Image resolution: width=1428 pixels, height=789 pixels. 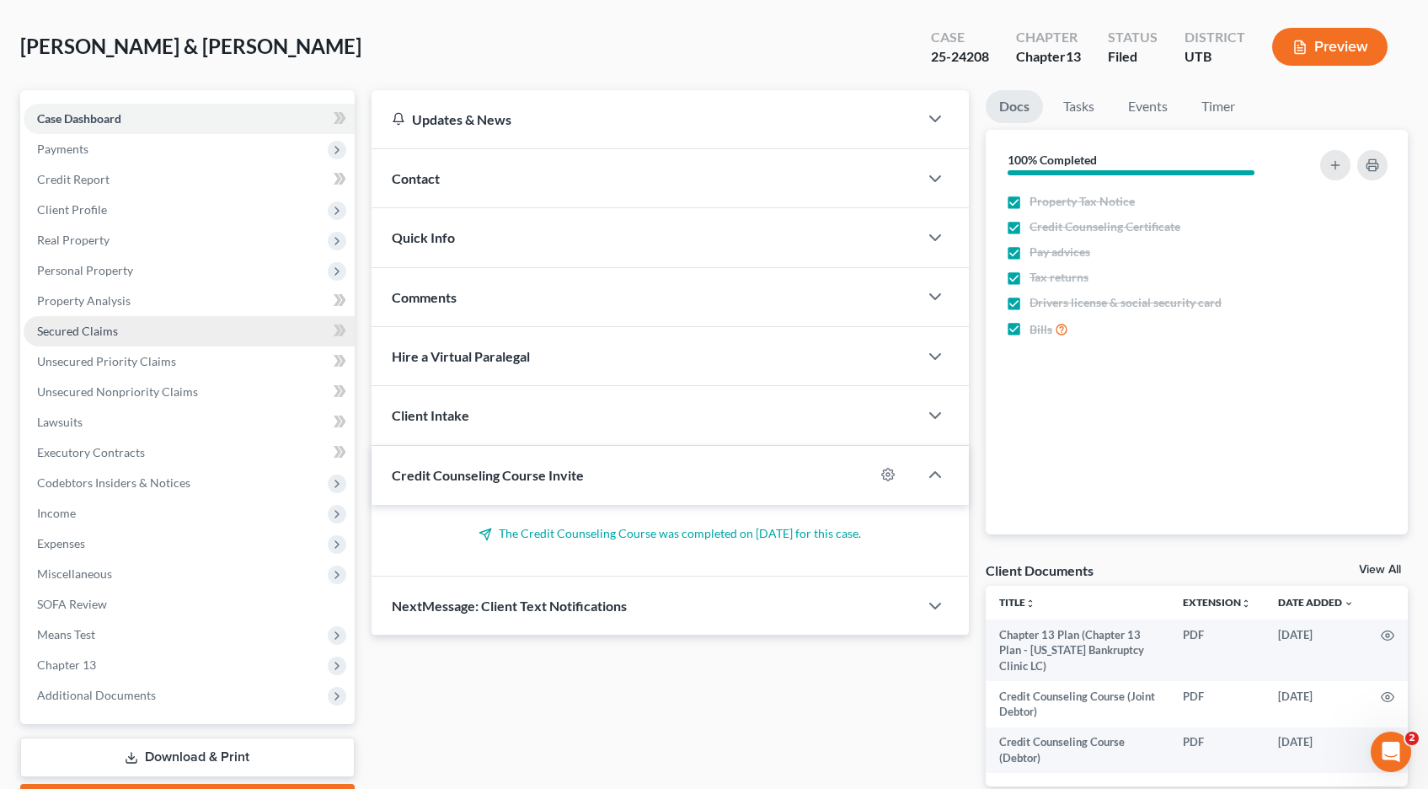 I want to click on span: Quick Info, so click(x=423, y=237).